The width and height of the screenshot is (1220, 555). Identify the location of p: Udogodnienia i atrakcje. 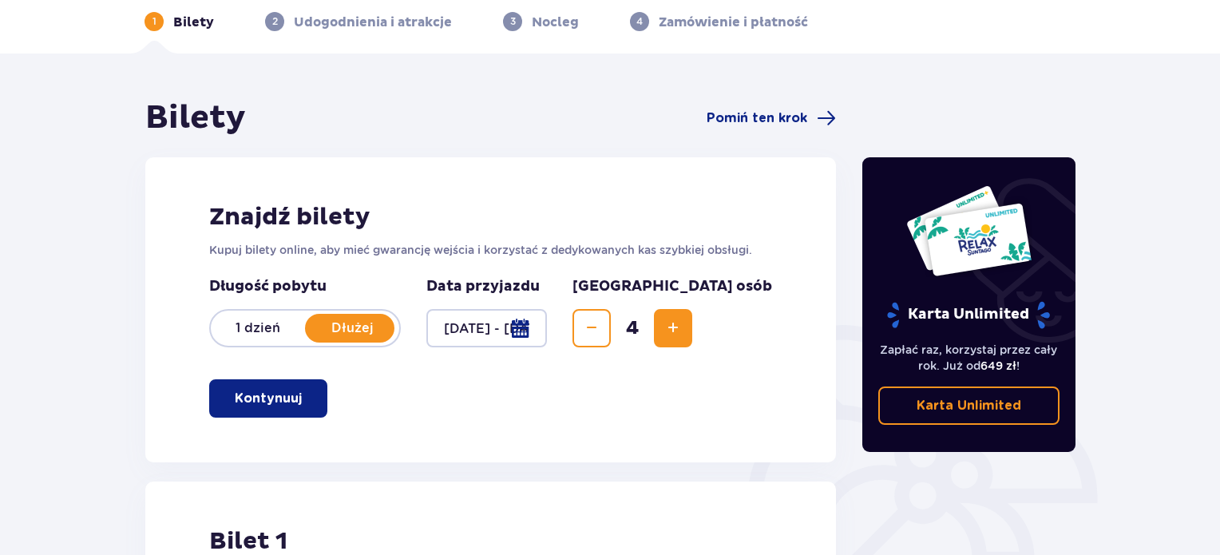
(373, 22).